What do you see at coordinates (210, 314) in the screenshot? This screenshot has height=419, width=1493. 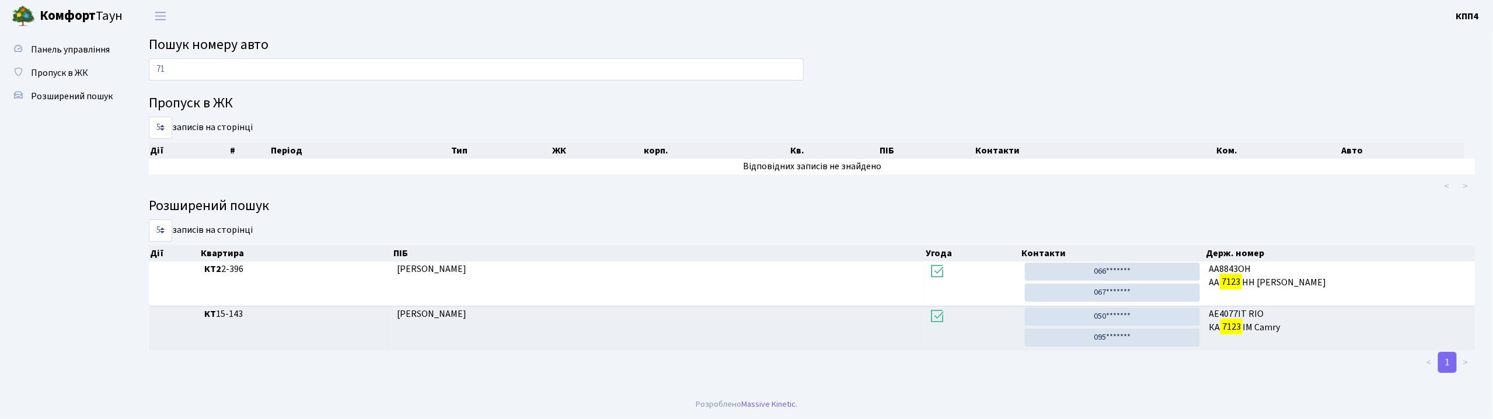 I see `b: КТ` at bounding box center [210, 314].